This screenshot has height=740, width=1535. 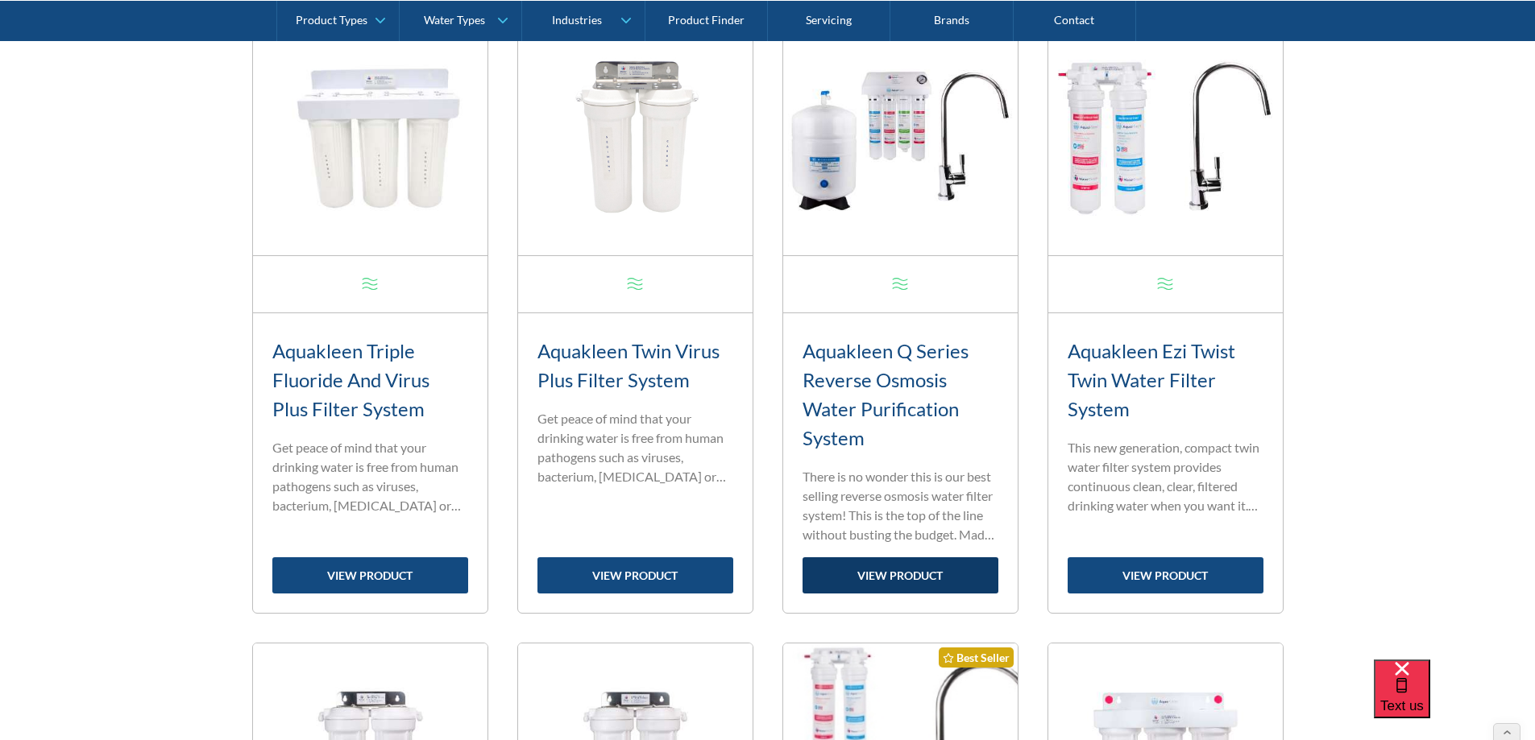 I want to click on div: Water Types, so click(x=454, y=19).